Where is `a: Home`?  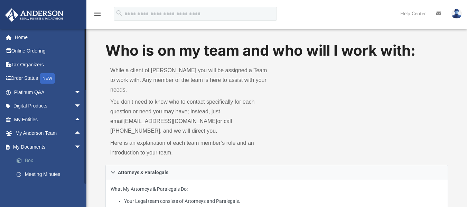 a: Home is located at coordinates (48, 37).